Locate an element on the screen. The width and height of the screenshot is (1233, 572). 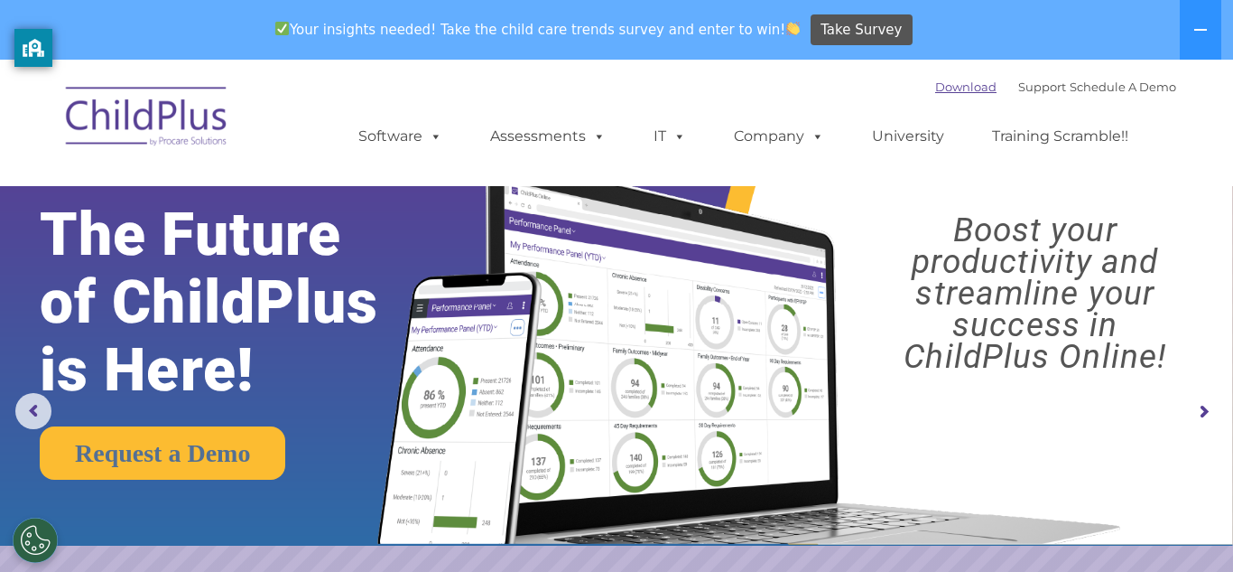
a: Take Survey is located at coordinates (861, 30).